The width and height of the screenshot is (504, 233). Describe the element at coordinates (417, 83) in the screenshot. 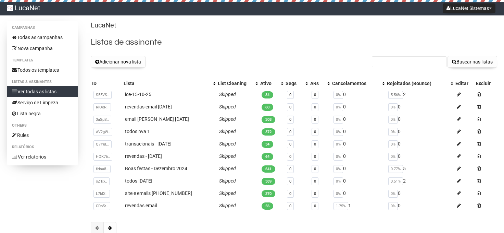

I see `div: Rejeitados (Bounce)` at that location.